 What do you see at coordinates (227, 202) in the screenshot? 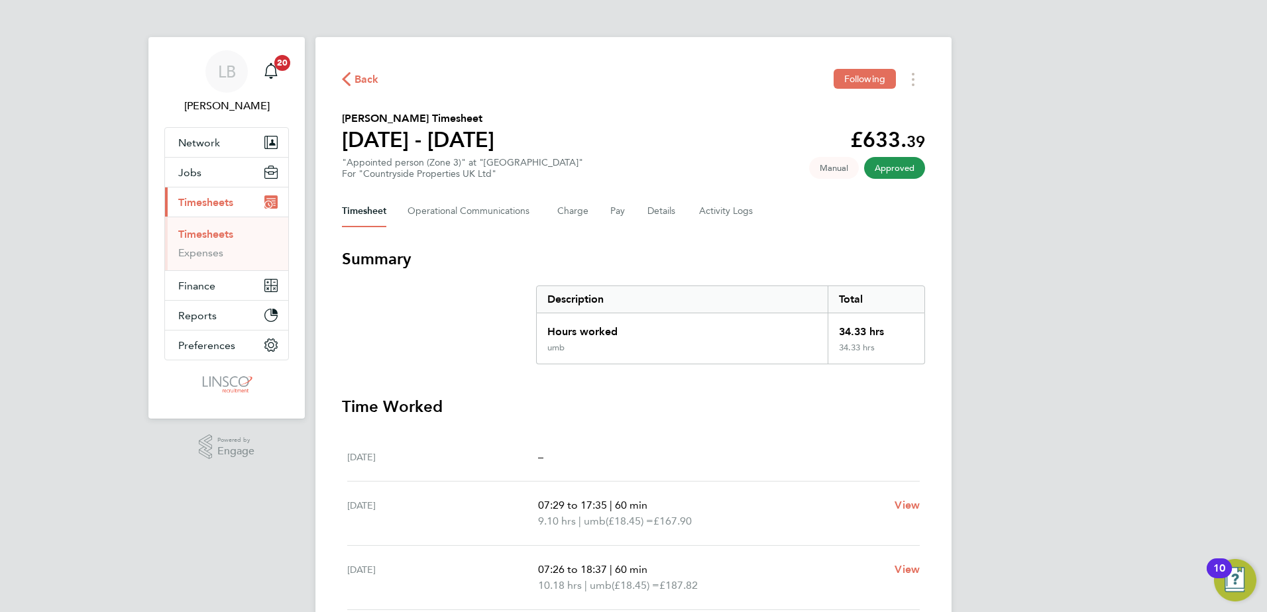
I see `button: Timesheets` at bounding box center [227, 202].